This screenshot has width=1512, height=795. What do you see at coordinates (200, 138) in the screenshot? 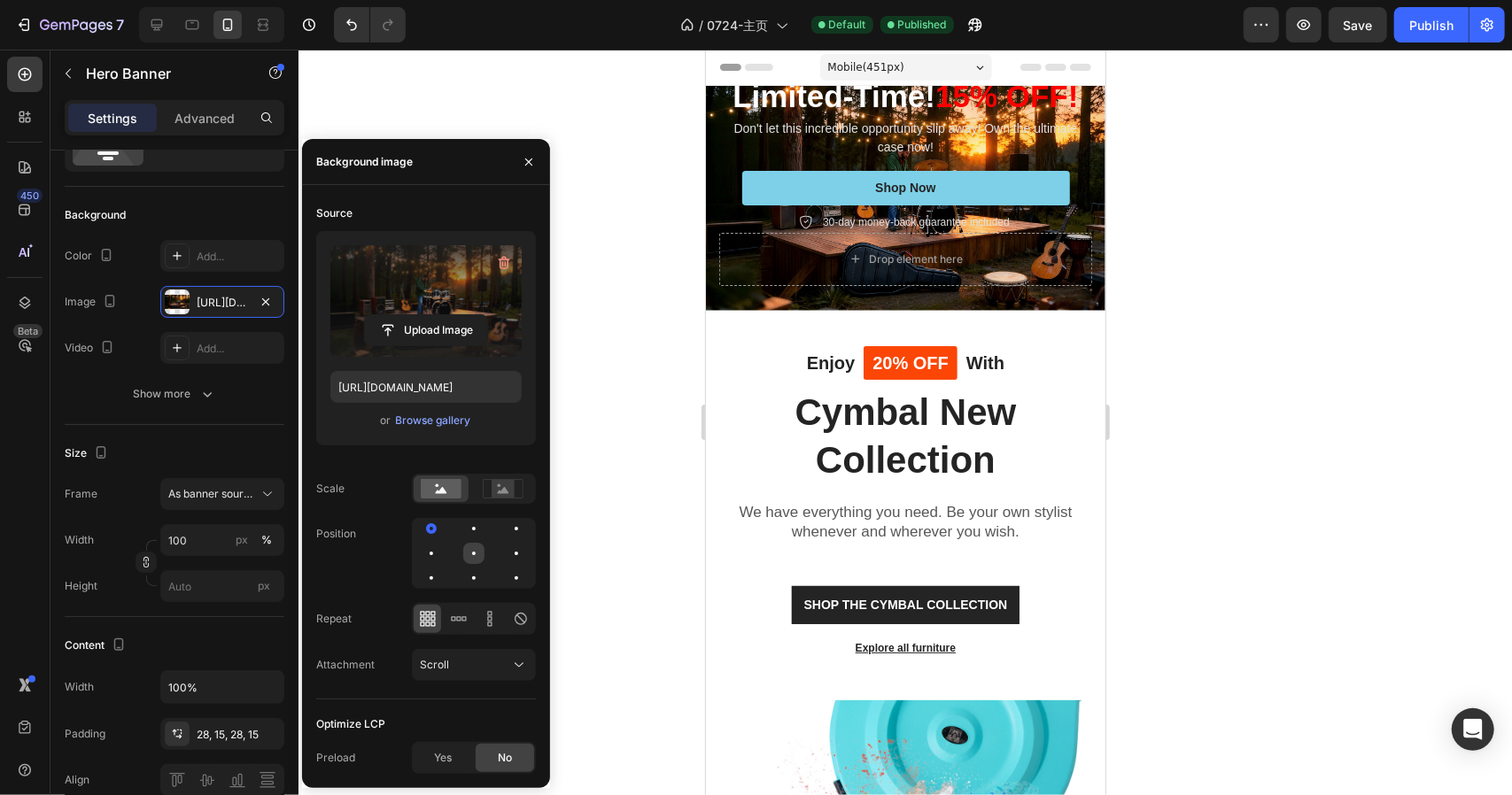
I see `a: Shop Now` at bounding box center [200, 138].